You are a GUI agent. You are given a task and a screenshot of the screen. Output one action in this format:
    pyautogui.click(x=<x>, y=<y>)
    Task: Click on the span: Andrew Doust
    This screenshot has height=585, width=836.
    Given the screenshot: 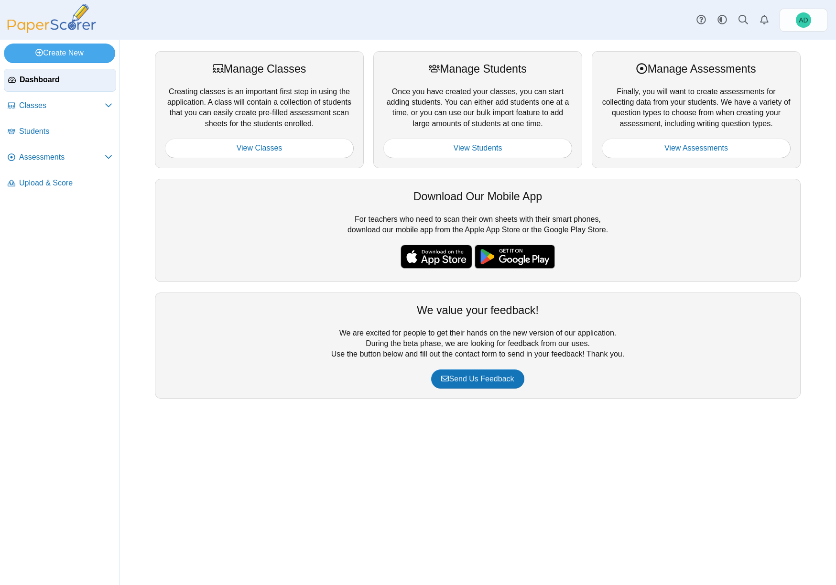 What is the action you would take?
    pyautogui.click(x=803, y=20)
    